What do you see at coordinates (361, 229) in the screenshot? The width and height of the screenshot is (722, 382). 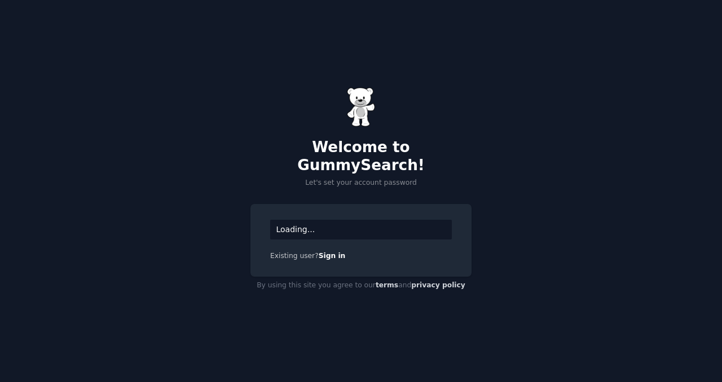 I see `div: Loading...` at bounding box center [361, 229].